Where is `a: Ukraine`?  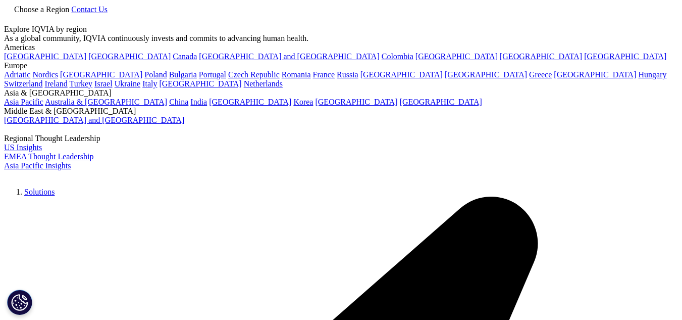 a: Ukraine is located at coordinates (128, 83).